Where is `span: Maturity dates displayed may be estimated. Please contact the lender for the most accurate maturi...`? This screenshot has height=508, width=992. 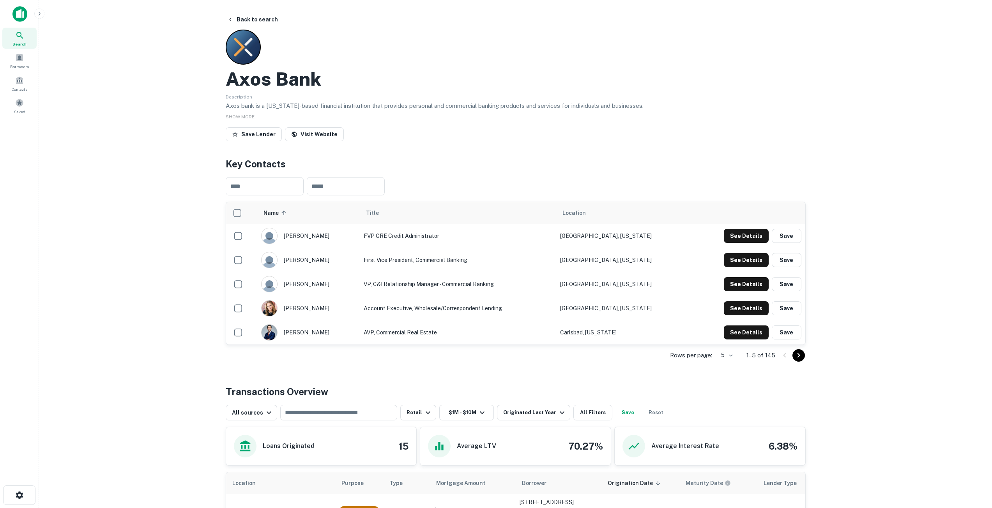 span: Maturity dates displayed may be estimated. Please contact the lender for the most accurate maturi... is located at coordinates (713, 484).